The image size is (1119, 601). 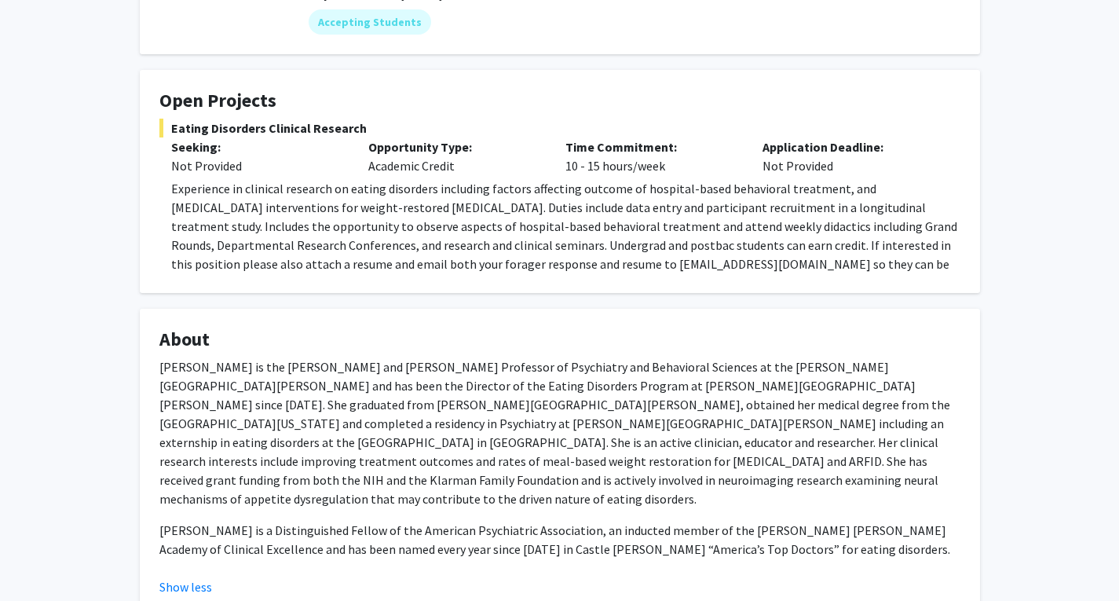 What do you see at coordinates (370, 22) in the screenshot?
I see `mat-chip: Accepting Students` at bounding box center [370, 22].